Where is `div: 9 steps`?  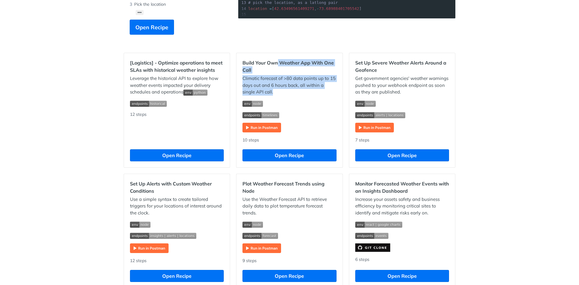 div: 9 steps is located at coordinates (289, 261).